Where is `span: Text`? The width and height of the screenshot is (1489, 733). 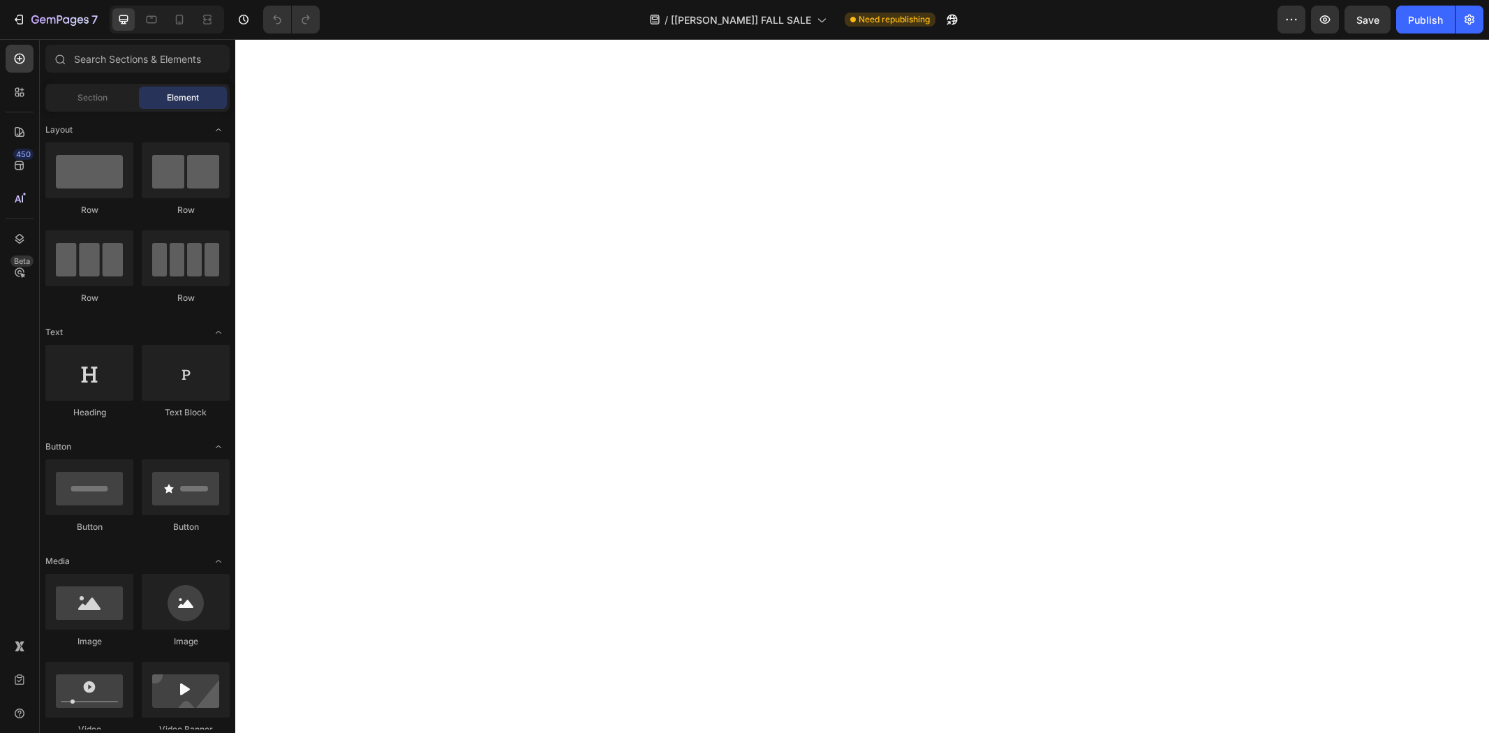 span: Text is located at coordinates (54, 332).